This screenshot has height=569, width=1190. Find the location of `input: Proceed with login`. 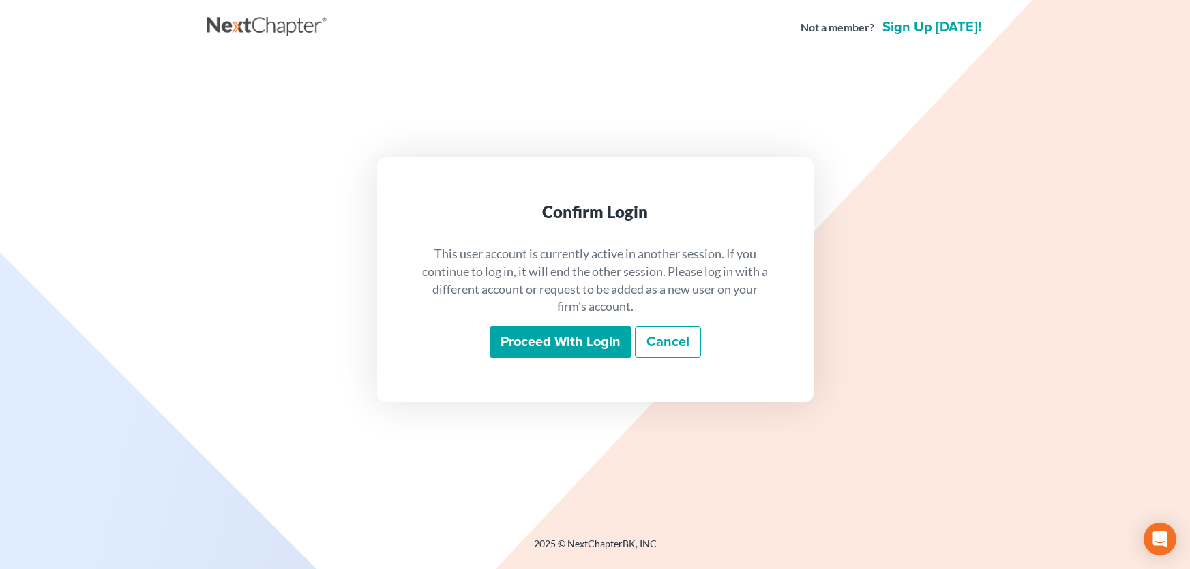

input: Proceed with login is located at coordinates (561, 342).